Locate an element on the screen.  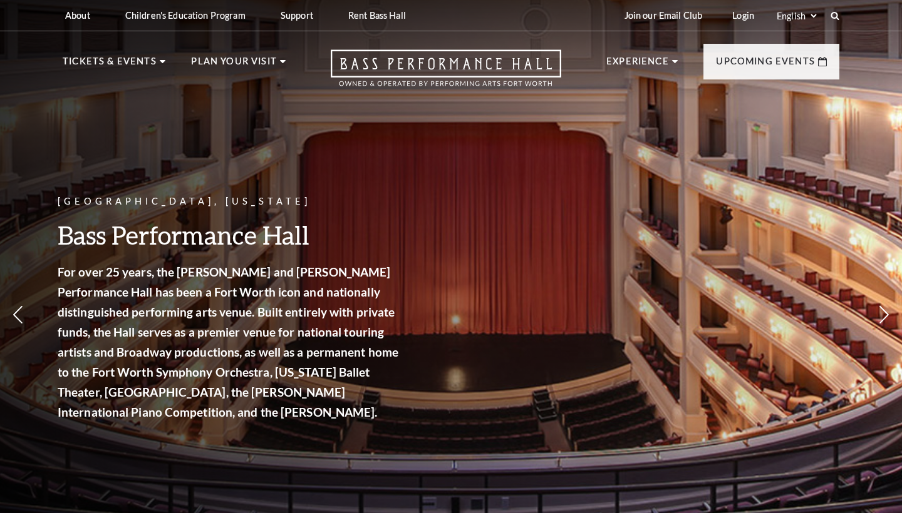
p: Upcoming Events is located at coordinates (765, 65).